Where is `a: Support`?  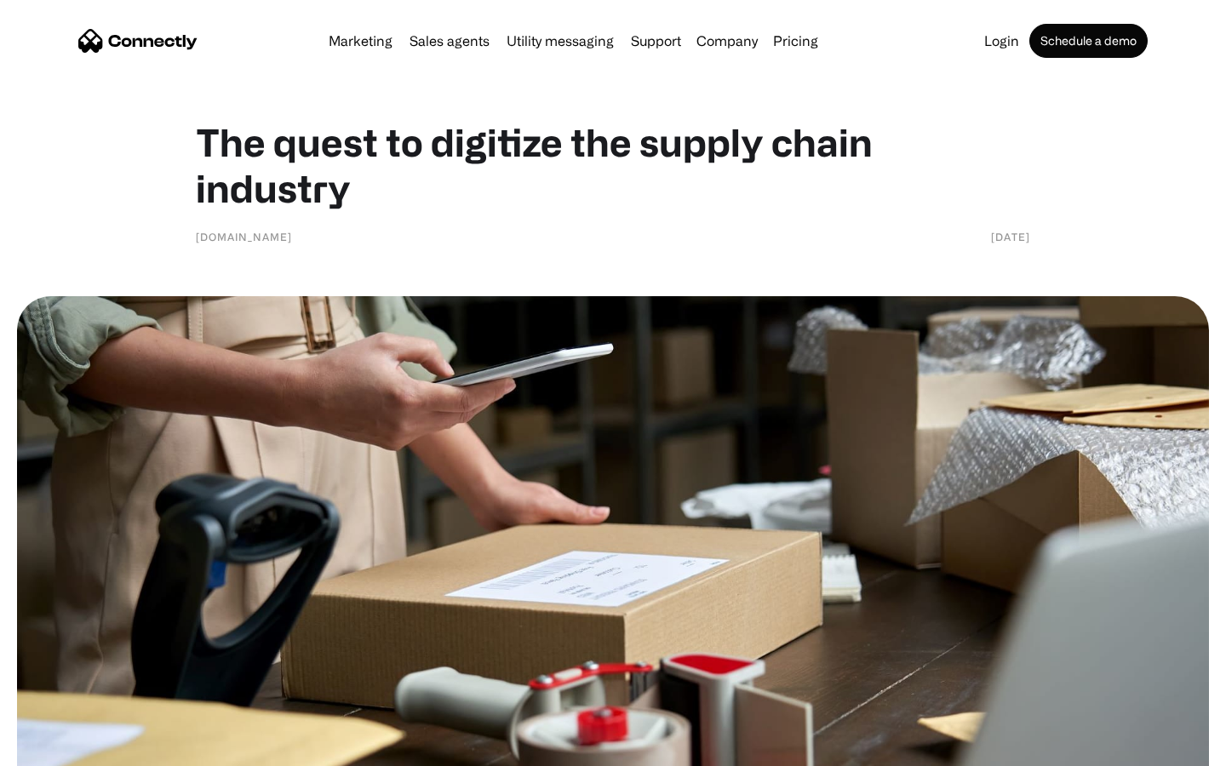 a: Support is located at coordinates (655, 41).